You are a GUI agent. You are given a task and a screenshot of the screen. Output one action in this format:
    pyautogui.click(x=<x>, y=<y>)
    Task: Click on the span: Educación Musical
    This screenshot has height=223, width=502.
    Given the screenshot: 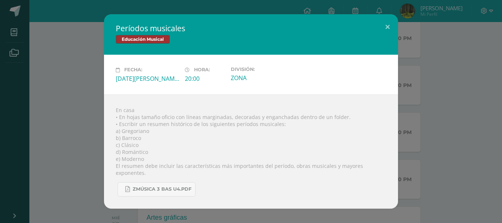 What is the action you would take?
    pyautogui.click(x=142, y=39)
    